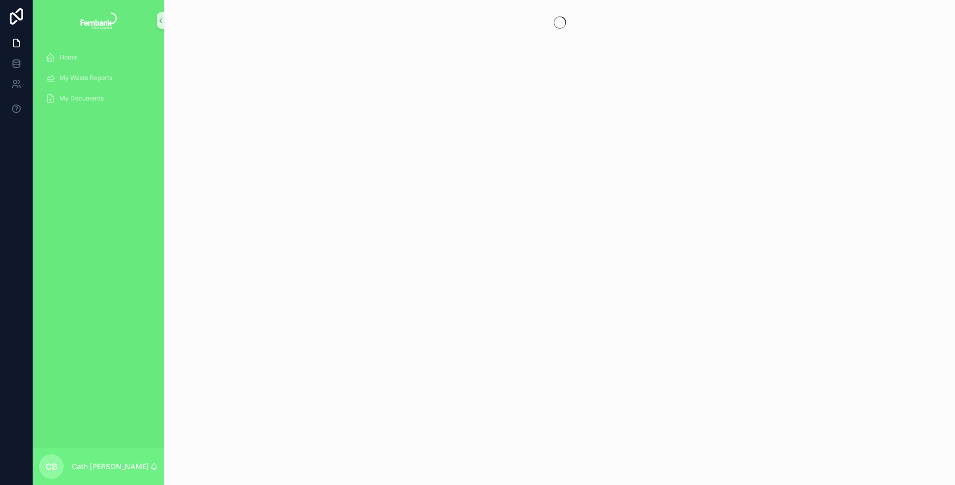  Describe the element at coordinates (99, 99) in the screenshot. I see `a: My Documents` at that location.